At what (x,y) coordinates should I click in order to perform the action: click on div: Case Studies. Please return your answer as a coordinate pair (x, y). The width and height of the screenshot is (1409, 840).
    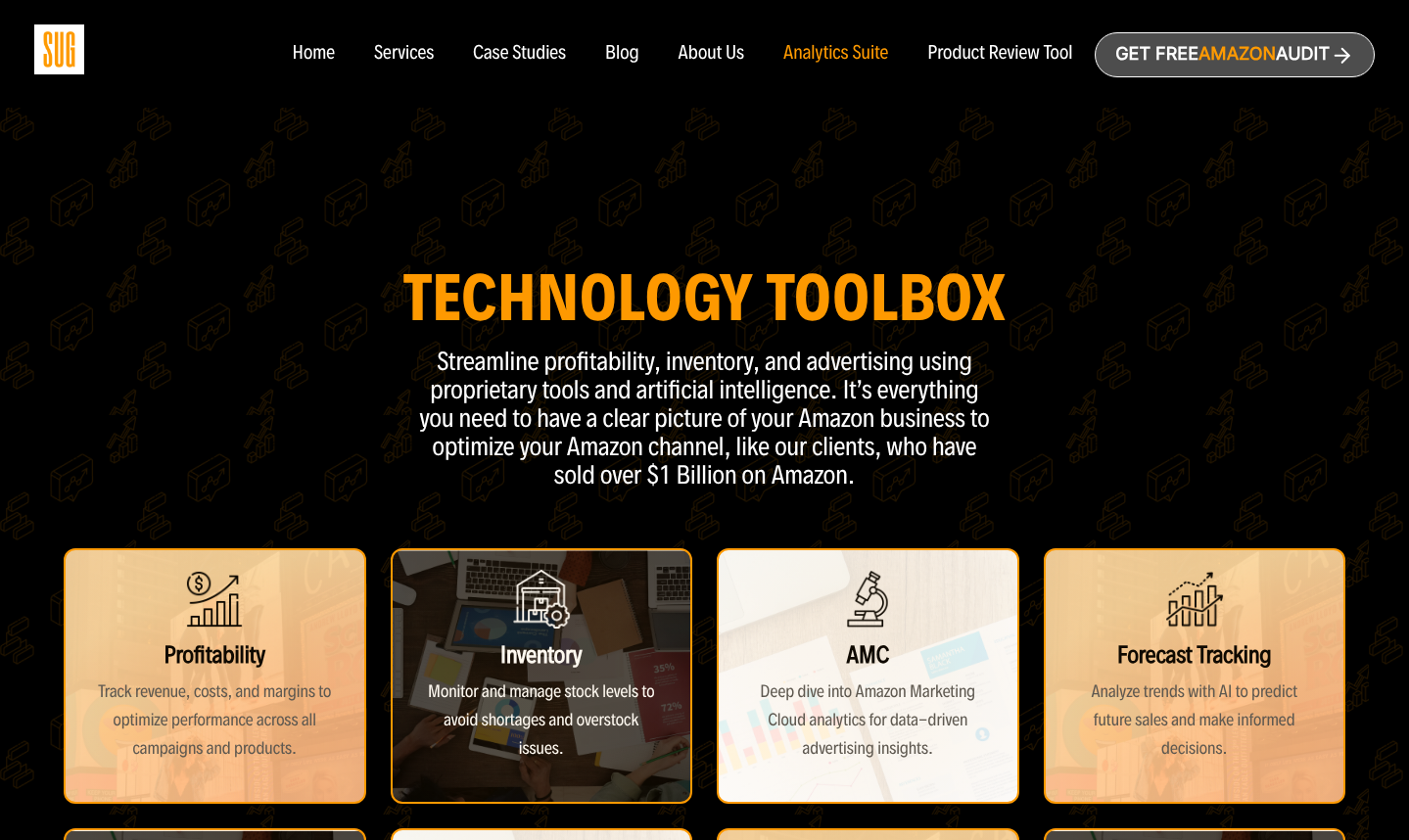
    Looking at the image, I should click on (519, 54).